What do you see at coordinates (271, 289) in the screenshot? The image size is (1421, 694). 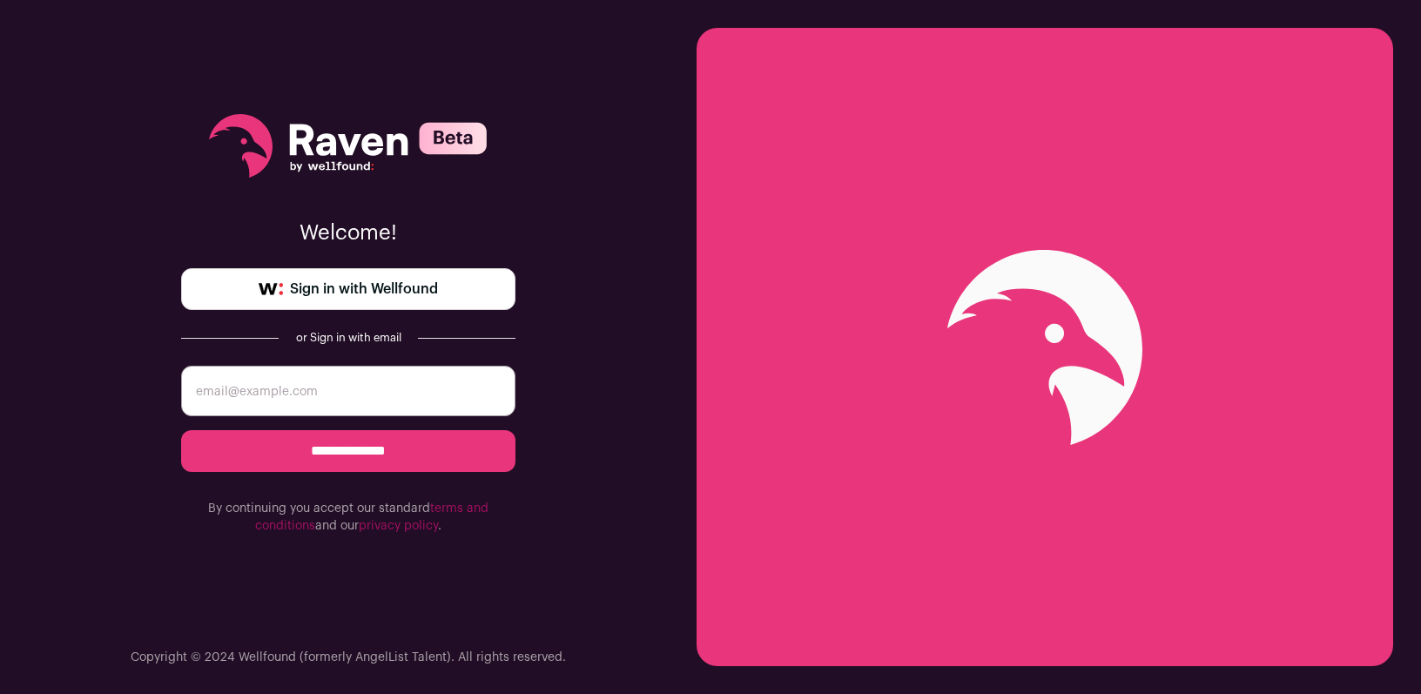 I see `img: wellfound-symbol-flush-black-fb3c872781a75f747ccb3a119075da62bfe97bd399995f84a933054e44a575c4.png` at bounding box center [271, 289].